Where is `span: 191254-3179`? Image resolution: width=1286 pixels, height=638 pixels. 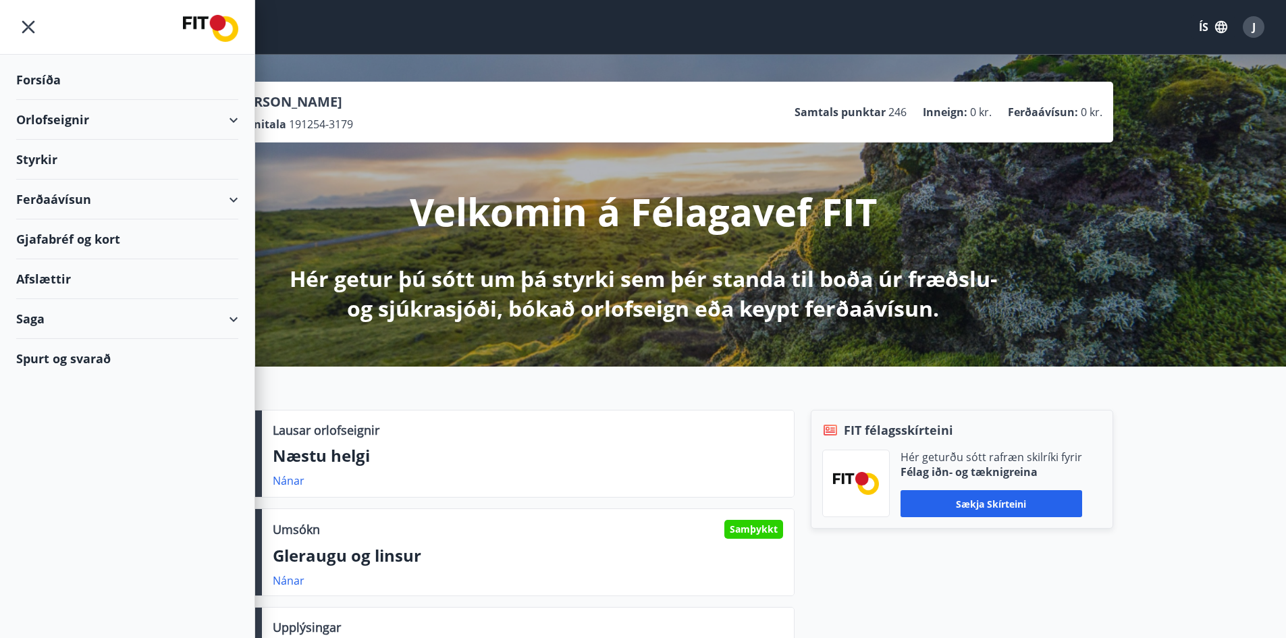
span: 191254-3179 is located at coordinates (321, 124).